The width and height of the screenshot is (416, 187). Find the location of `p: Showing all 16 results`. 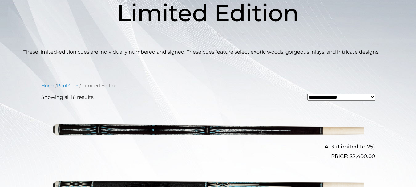

p: Showing all 16 results is located at coordinates (67, 97).